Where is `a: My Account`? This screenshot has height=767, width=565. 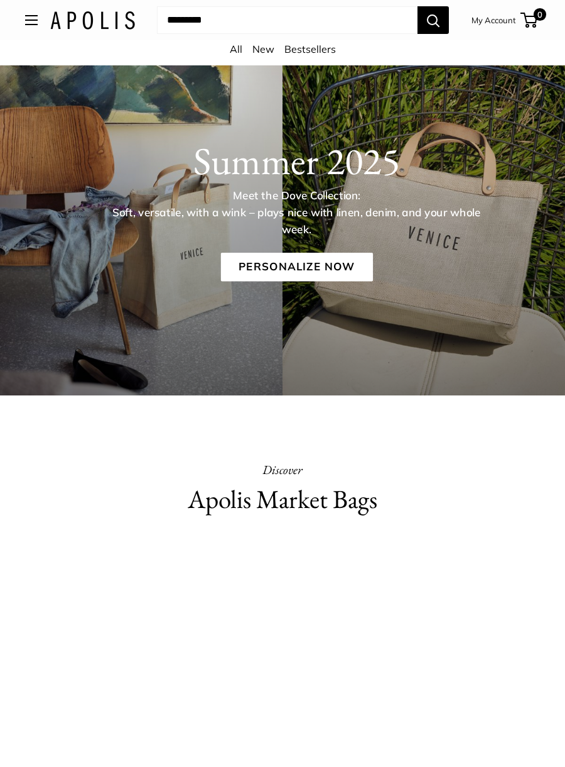
a: My Account is located at coordinates (494, 20).